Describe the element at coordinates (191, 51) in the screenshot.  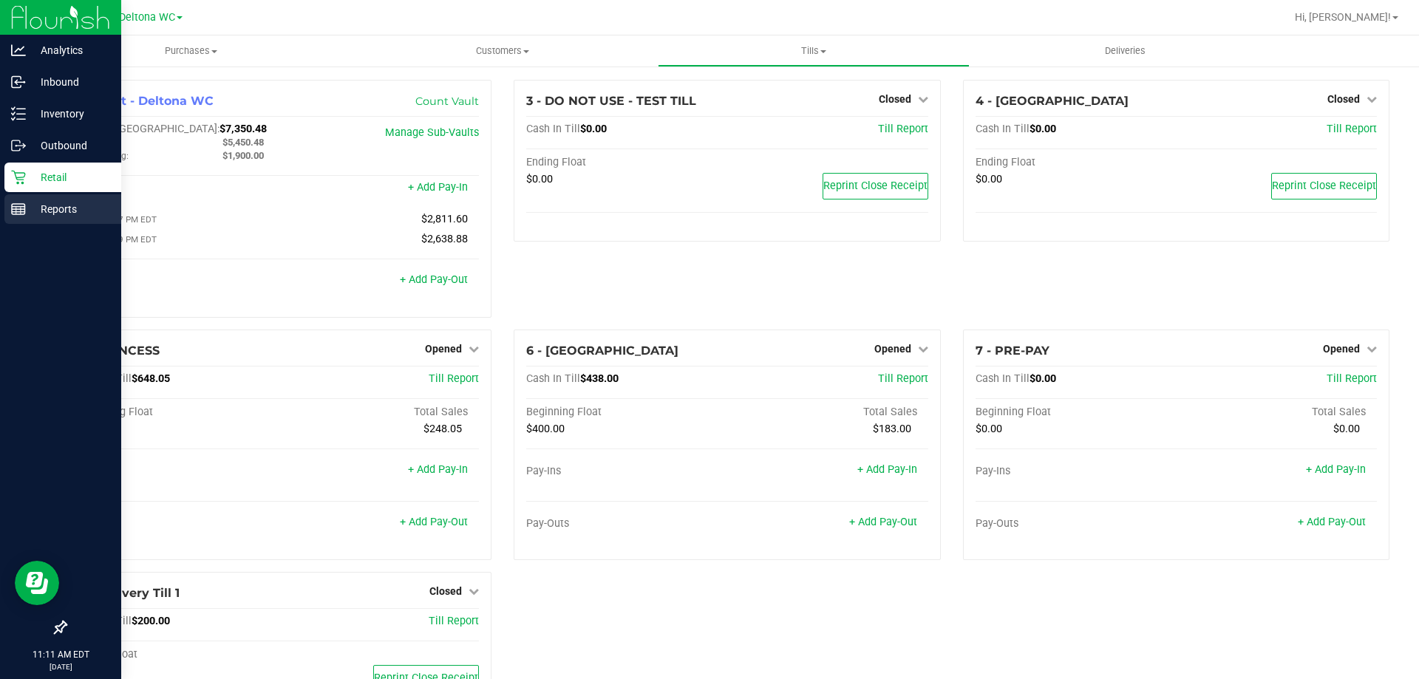
I see `span: Purchases` at that location.